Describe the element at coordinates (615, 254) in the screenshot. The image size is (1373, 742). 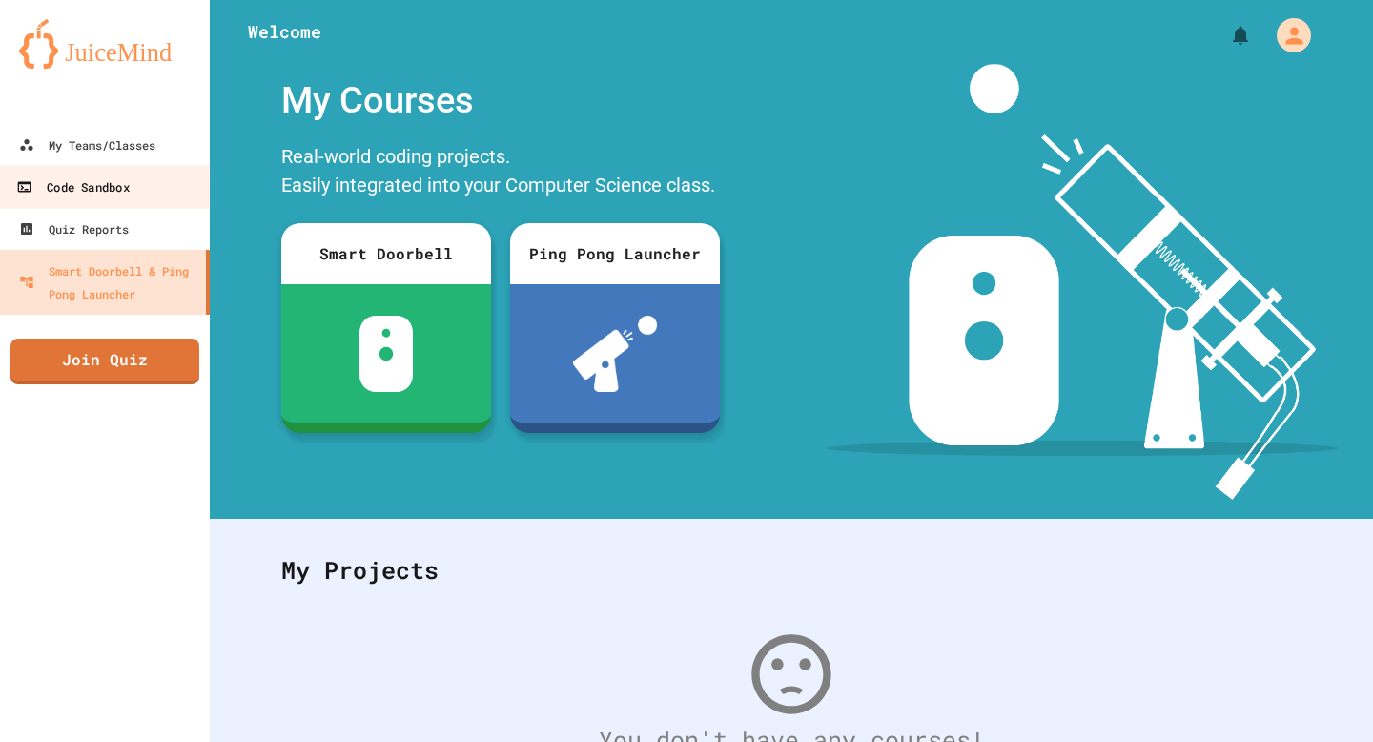
I see `div: Ping Pong Launcher` at that location.